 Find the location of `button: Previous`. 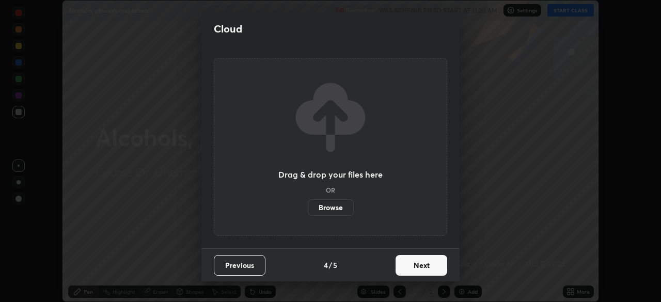

button: Previous is located at coordinates (240, 266).